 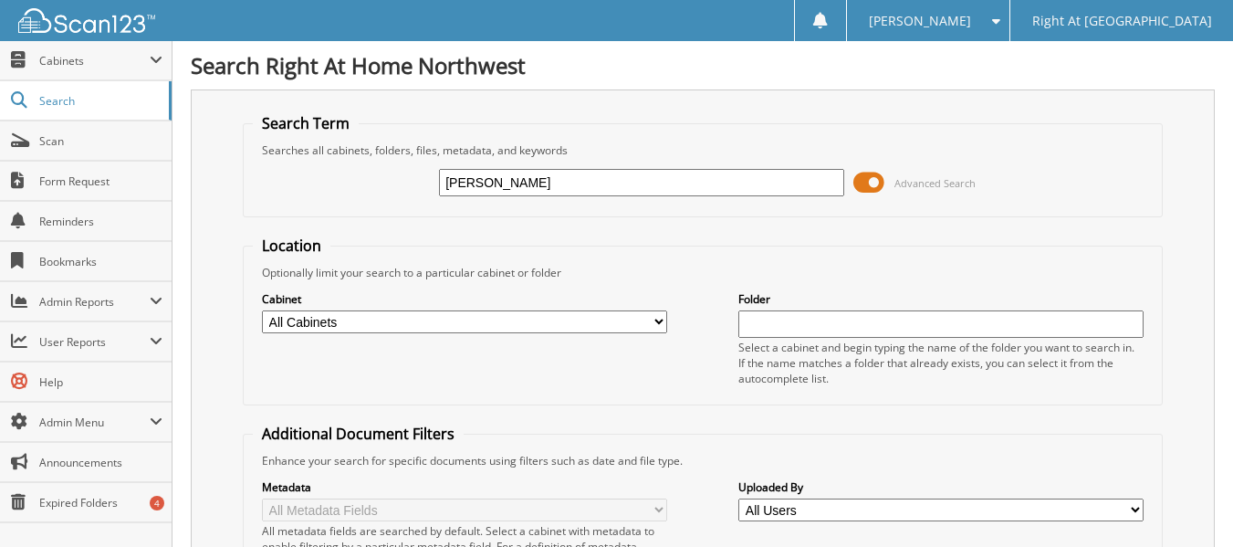 What do you see at coordinates (100, 381) in the screenshot?
I see `span: Help` at bounding box center [100, 381].